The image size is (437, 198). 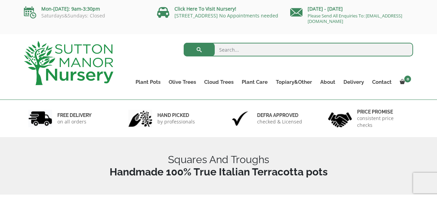 What do you see at coordinates (176, 115) in the screenshot?
I see `h6: hand picked` at bounding box center [176, 115].